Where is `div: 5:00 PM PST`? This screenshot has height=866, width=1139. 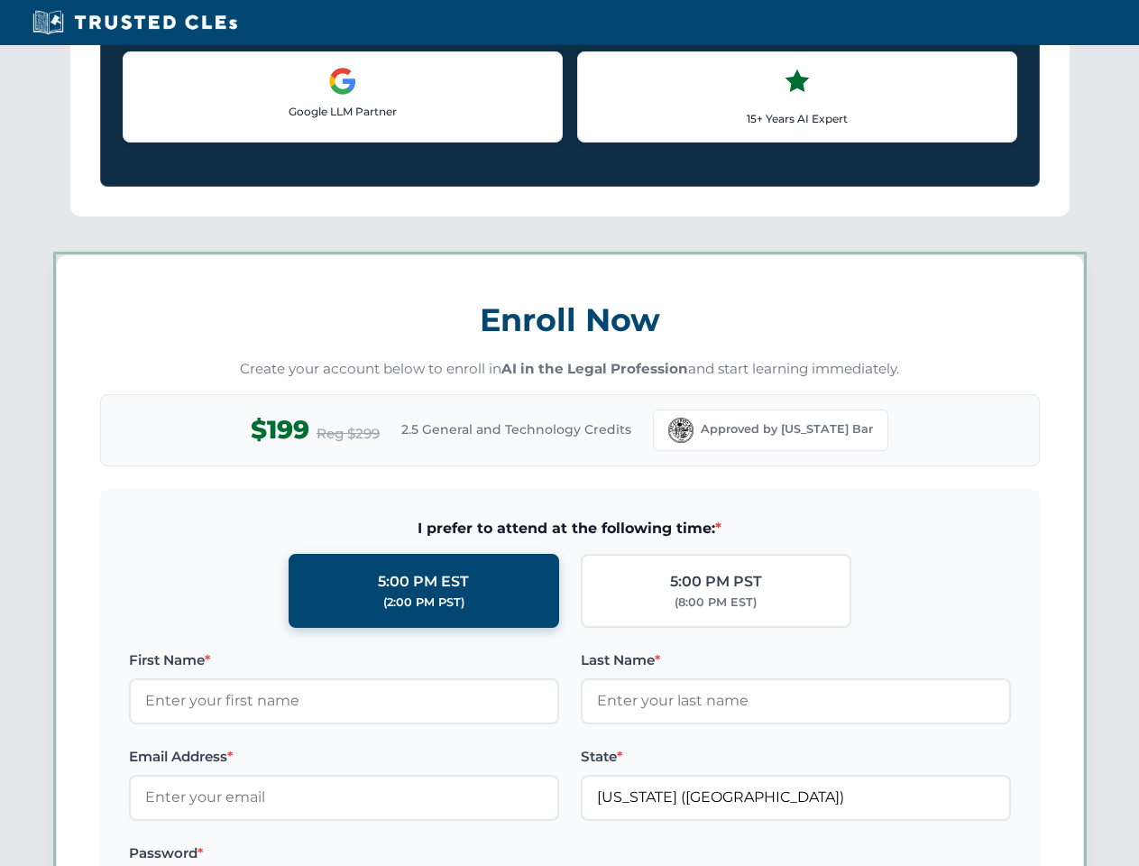 div: 5:00 PM PST is located at coordinates (716, 582).